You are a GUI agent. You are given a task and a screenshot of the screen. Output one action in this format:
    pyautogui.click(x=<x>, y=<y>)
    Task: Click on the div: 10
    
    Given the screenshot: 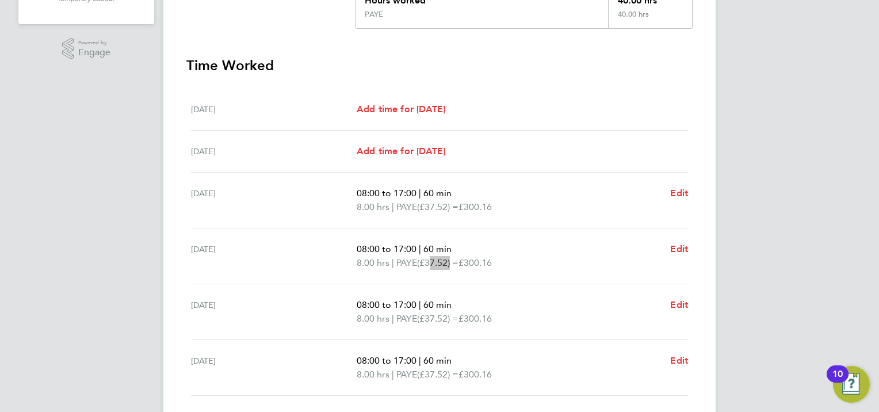 What is the action you would take?
    pyautogui.click(x=837, y=381)
    